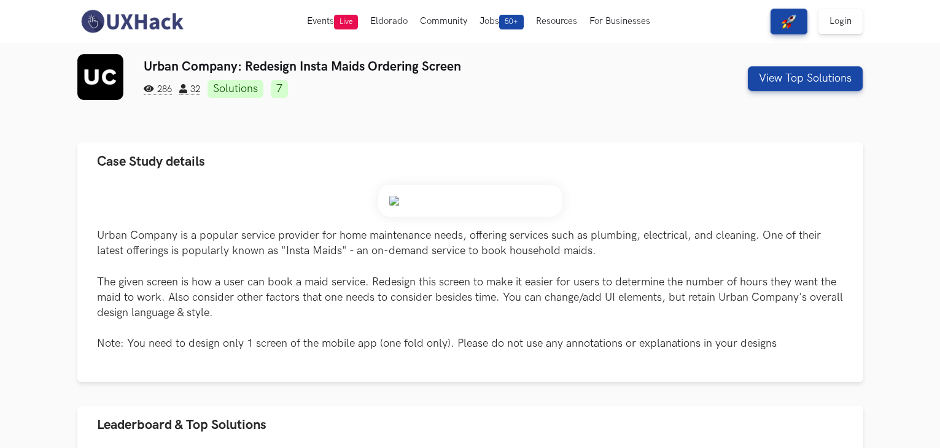  What do you see at coordinates (346, 22) in the screenshot?
I see `span: Live` at bounding box center [346, 22].